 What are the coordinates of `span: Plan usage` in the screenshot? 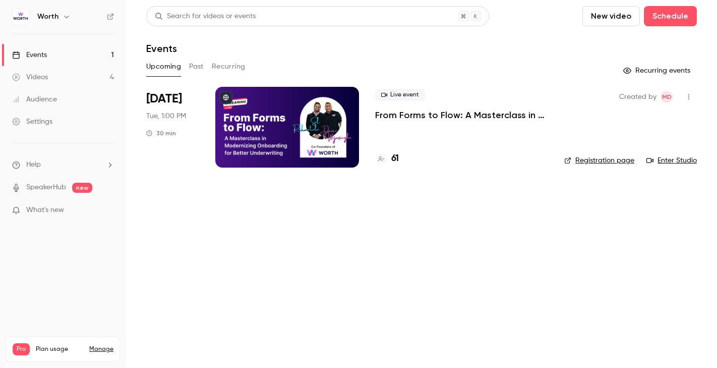 It's located at (60, 349).